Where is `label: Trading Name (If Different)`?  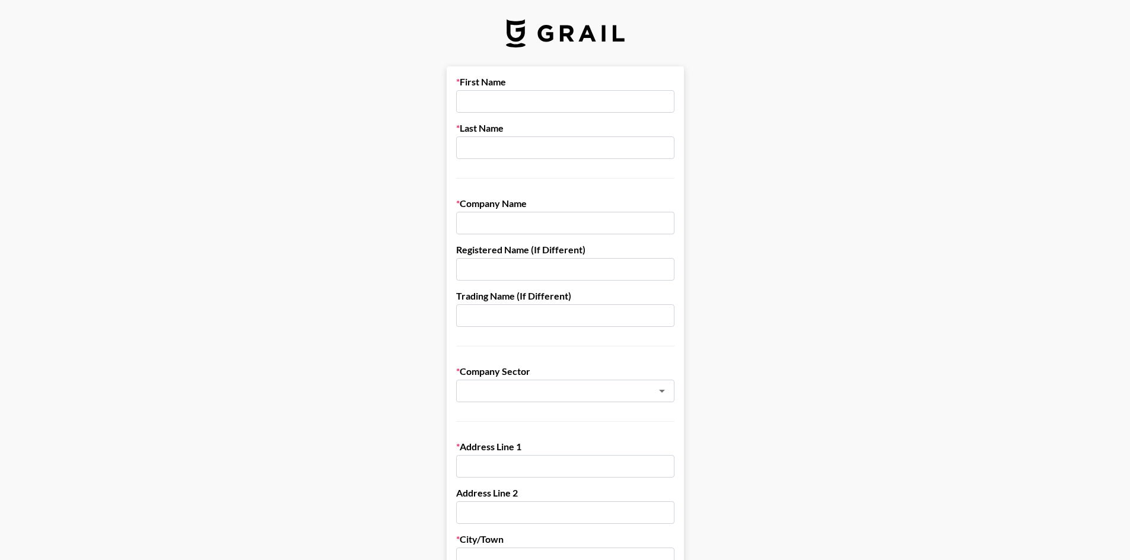 label: Trading Name (If Different) is located at coordinates (565, 296).